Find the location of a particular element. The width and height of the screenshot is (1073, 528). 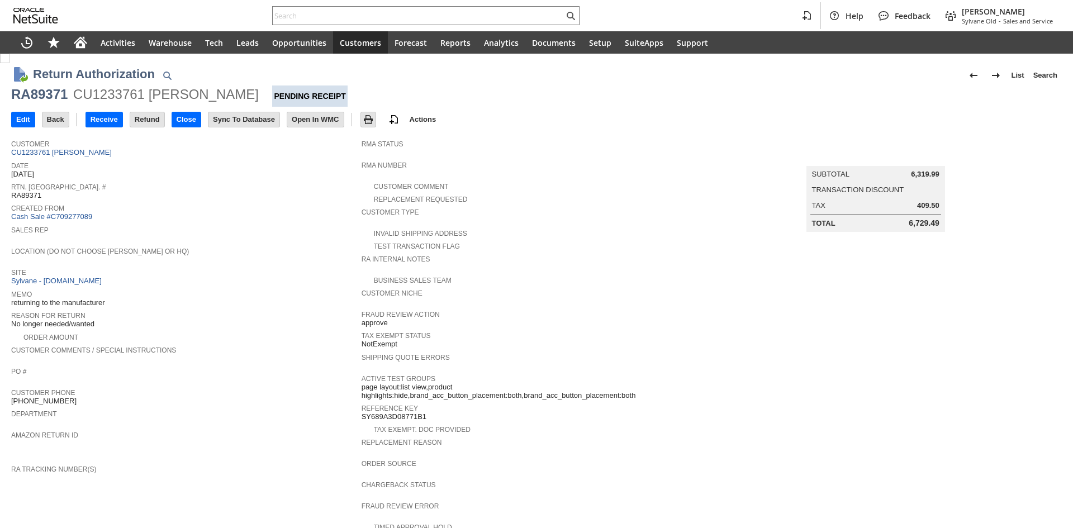

a: RA Tracking Number(s) is located at coordinates (54, 469).